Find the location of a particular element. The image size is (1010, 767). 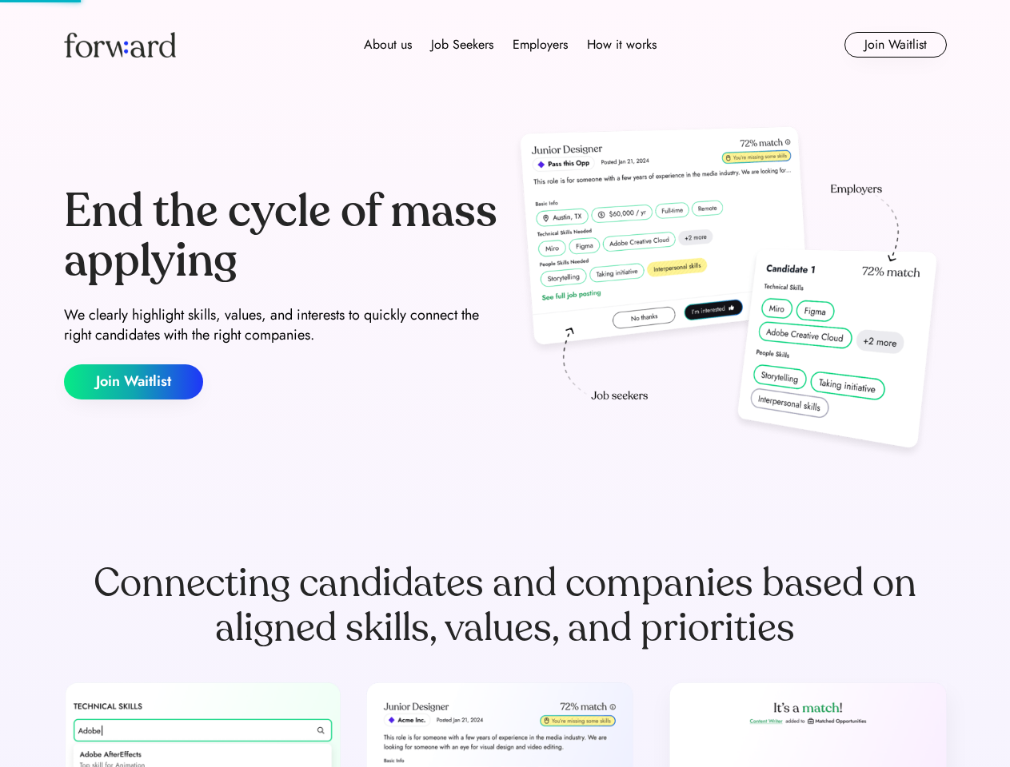

div: Job Seekers is located at coordinates (462, 45).